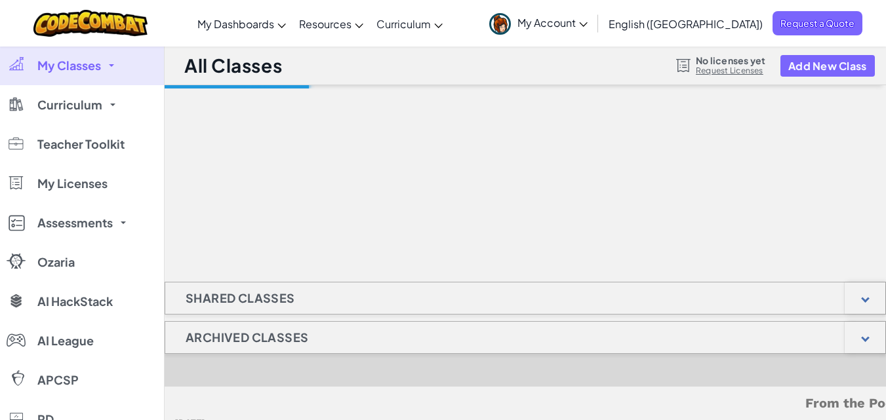 The height and width of the screenshot is (420, 886). What do you see at coordinates (538, 23) in the screenshot?
I see `a: My Account` at bounding box center [538, 23].